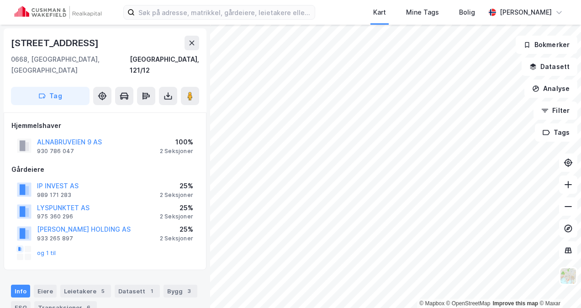 This screenshot has height=308, width=581. What do you see at coordinates (55, 238) in the screenshot?
I see `div: 933 265 897` at bounding box center [55, 238].